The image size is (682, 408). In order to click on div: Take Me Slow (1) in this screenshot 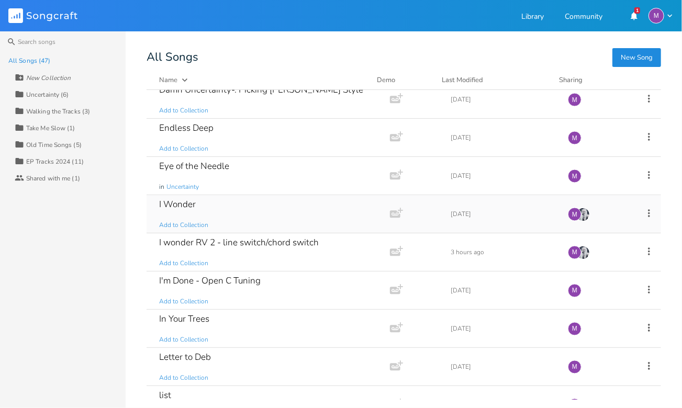, I will do `click(51, 128)`.